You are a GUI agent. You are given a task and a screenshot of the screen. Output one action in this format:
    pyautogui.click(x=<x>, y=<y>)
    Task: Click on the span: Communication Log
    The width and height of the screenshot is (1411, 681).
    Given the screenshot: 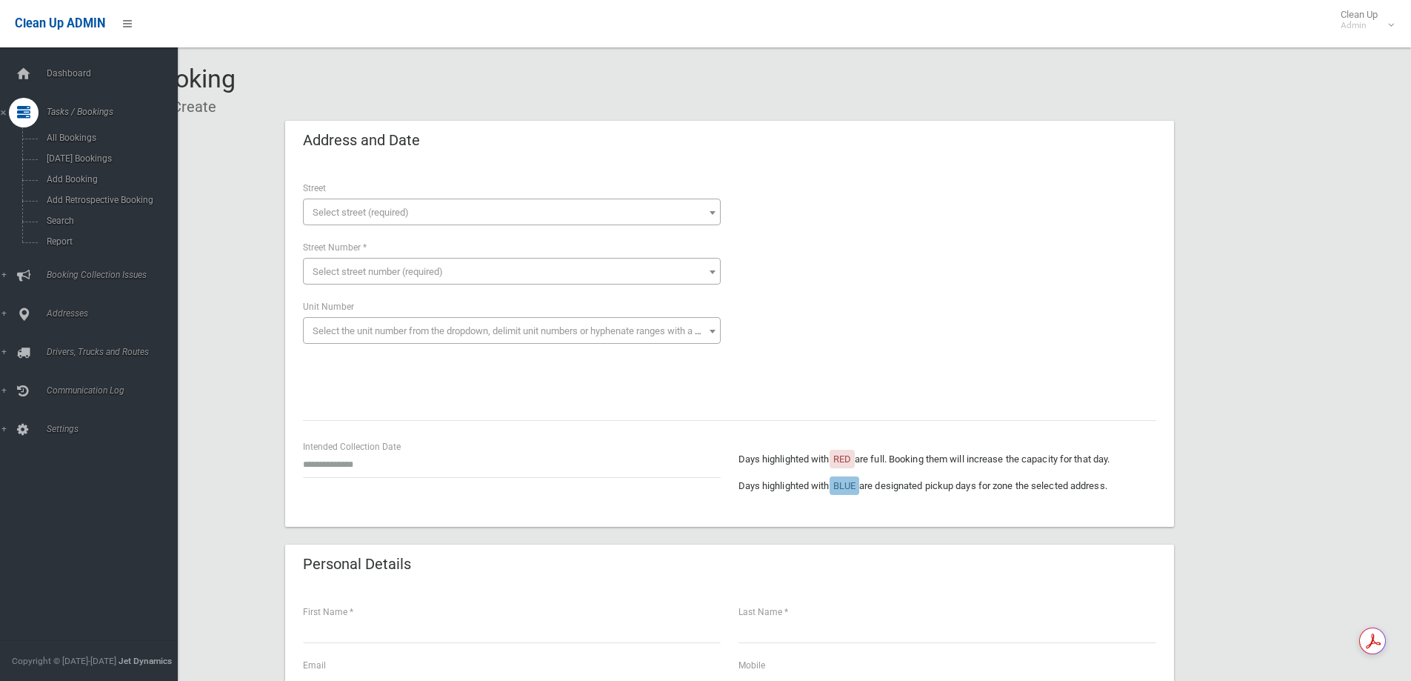 What is the action you would take?
    pyautogui.click(x=116, y=390)
    